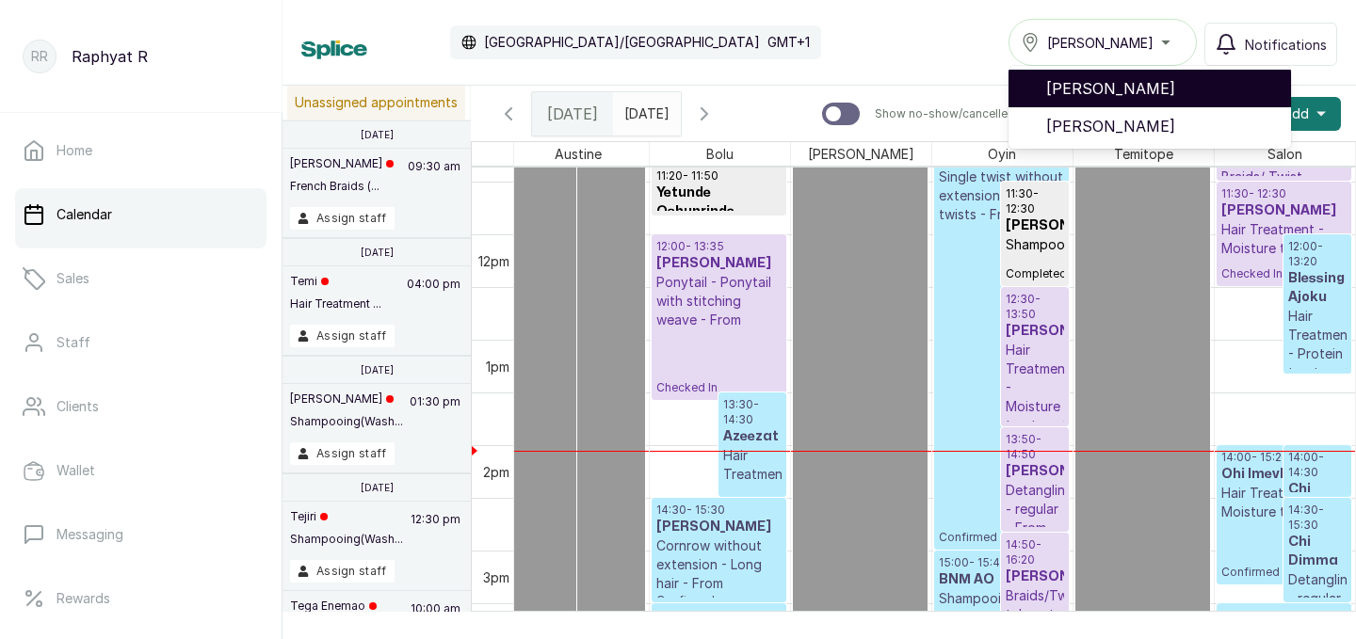  I want to click on span: Temitope, so click(1143, 153).